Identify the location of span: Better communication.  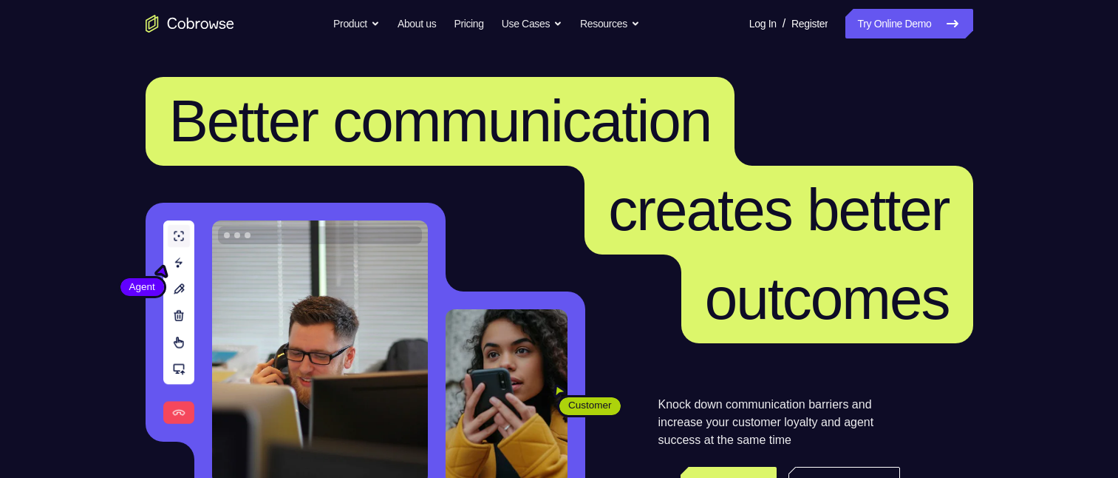
(441, 120).